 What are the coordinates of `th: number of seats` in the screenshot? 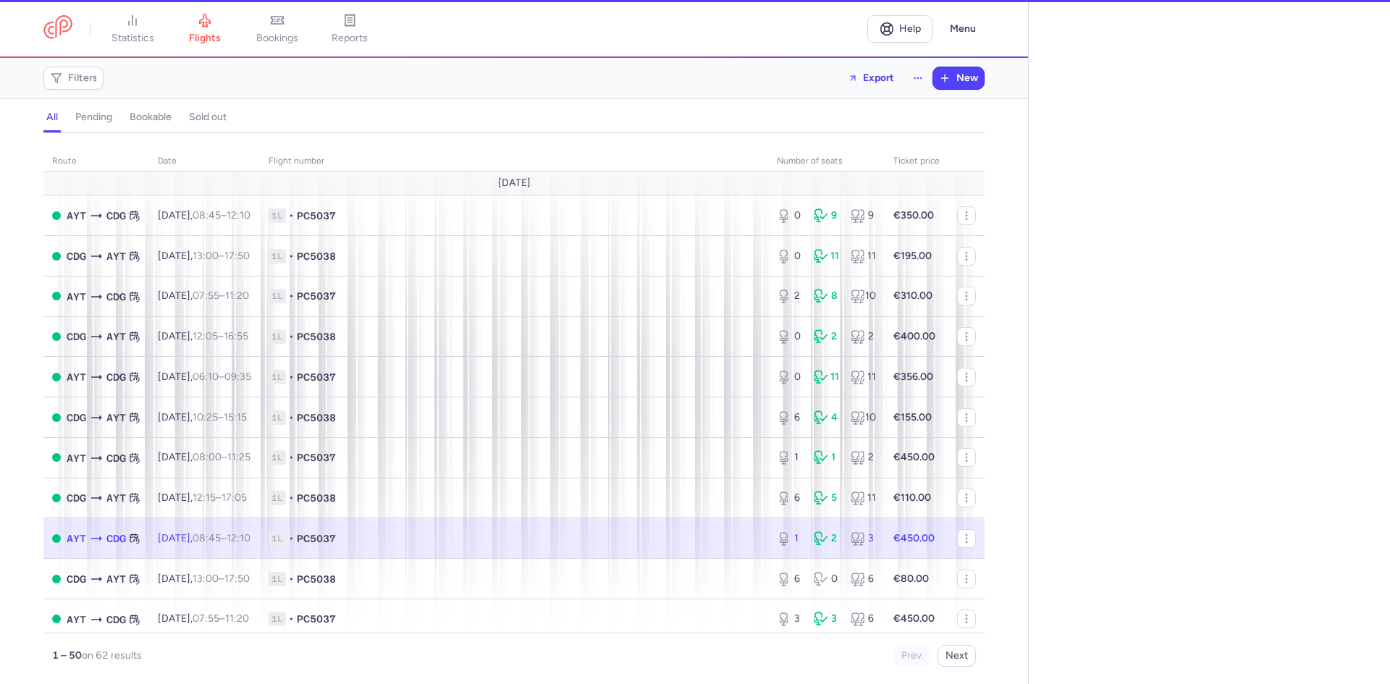 It's located at (826, 161).